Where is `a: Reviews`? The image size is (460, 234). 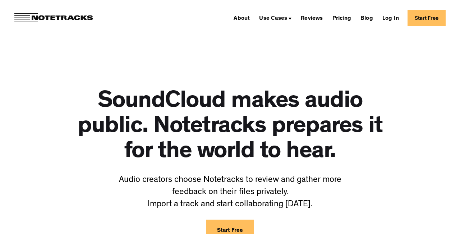 a: Reviews is located at coordinates (312, 18).